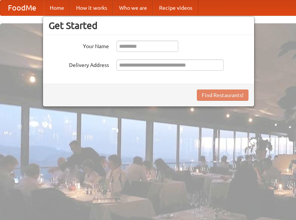 This screenshot has width=296, height=220. Describe the element at coordinates (22, 8) in the screenshot. I see `a: FoodMe` at that location.